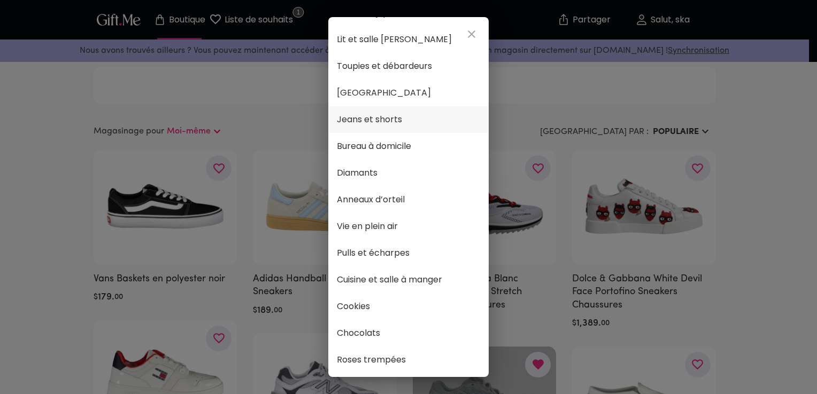 This screenshot has height=394, width=817. Describe the element at coordinates (408, 200) in the screenshot. I see `span: Anneaux d’orteil` at that location.